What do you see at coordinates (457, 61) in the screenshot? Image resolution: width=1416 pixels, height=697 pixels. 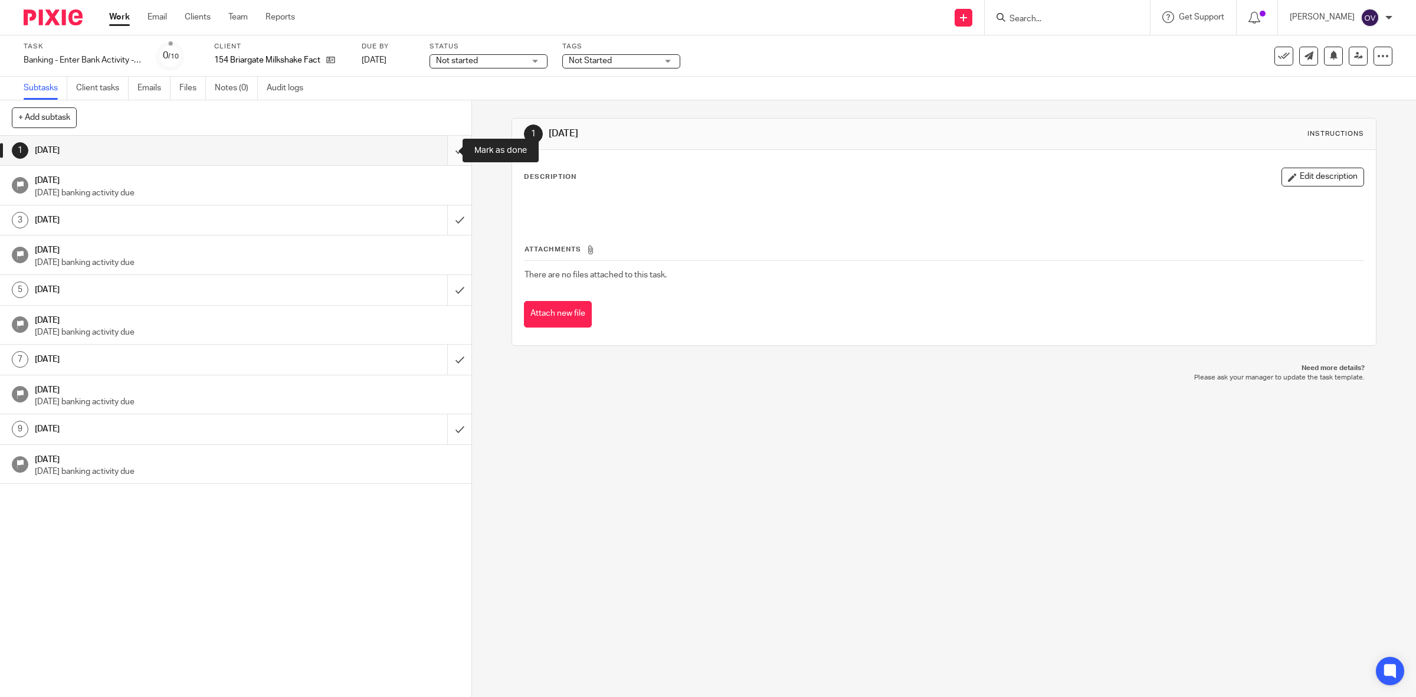 I see `span: Not started` at bounding box center [457, 61].